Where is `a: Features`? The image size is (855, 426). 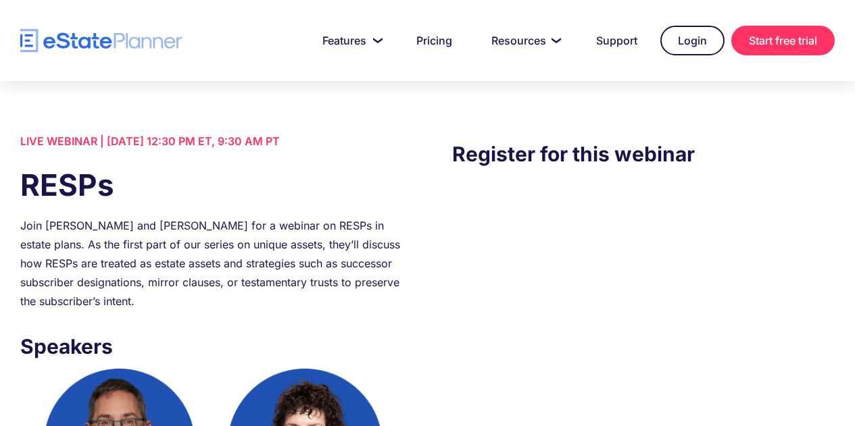
a: Features is located at coordinates (349, 41).